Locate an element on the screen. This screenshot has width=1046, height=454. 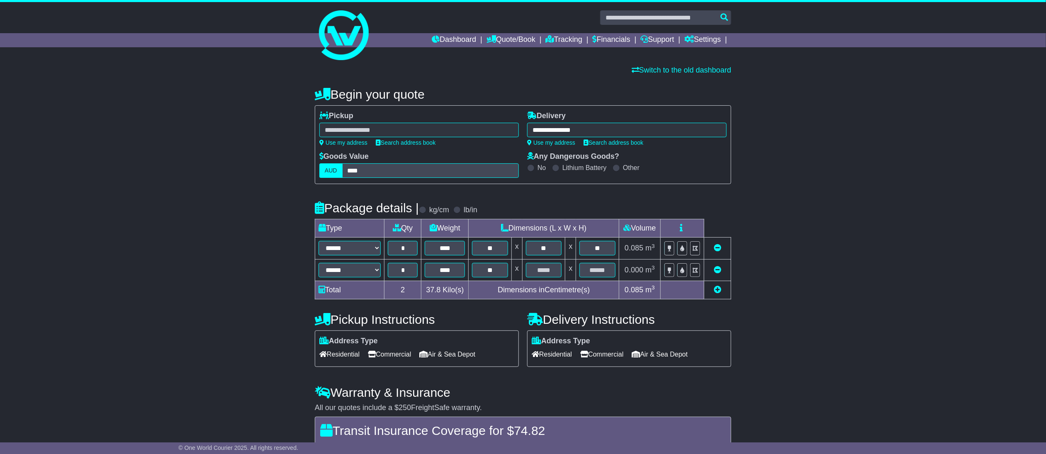
a: Quote/Book is located at coordinates (511, 40).